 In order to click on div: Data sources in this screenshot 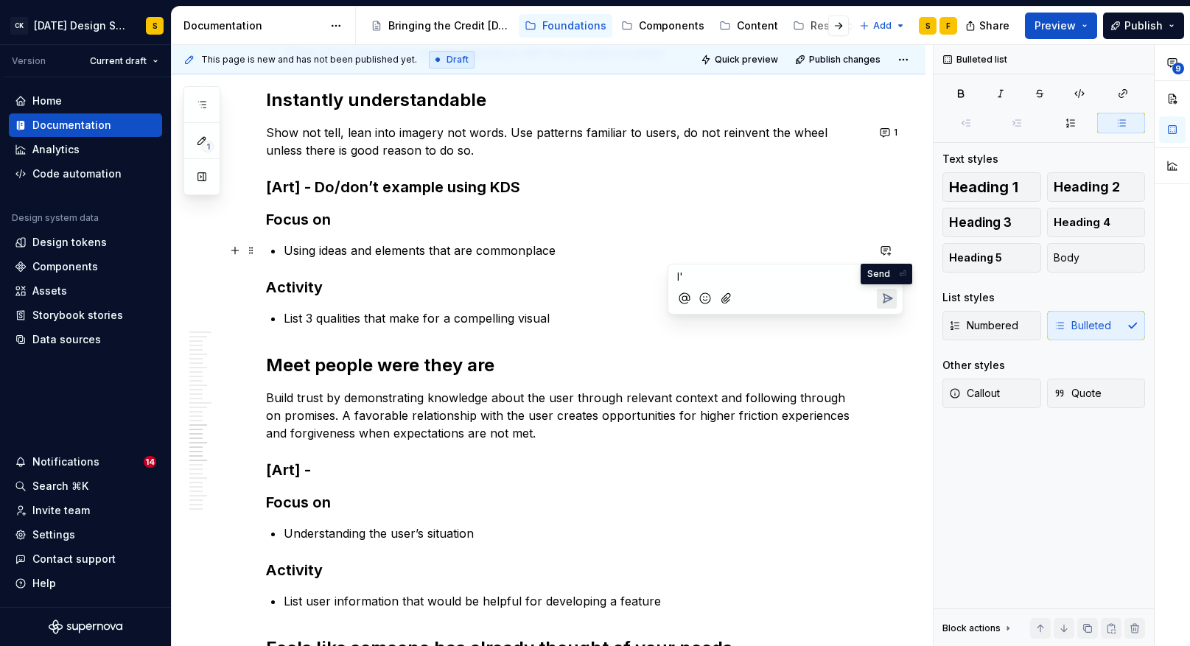, I will do `click(66, 340)`.